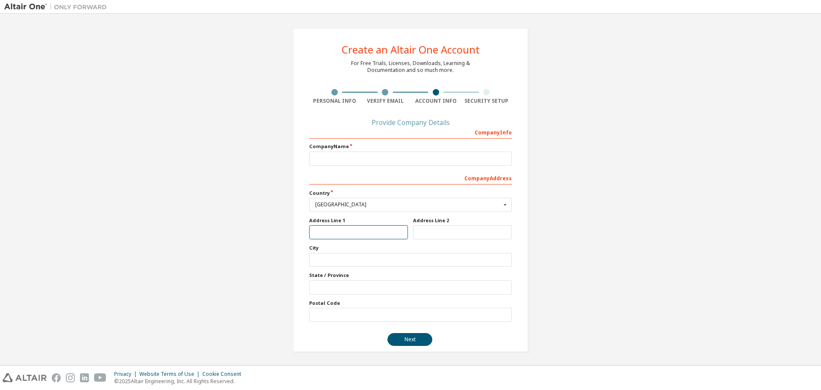 Image resolution: width=821 pixels, height=390 pixels. I want to click on div: Website Terms of Use, so click(171, 374).